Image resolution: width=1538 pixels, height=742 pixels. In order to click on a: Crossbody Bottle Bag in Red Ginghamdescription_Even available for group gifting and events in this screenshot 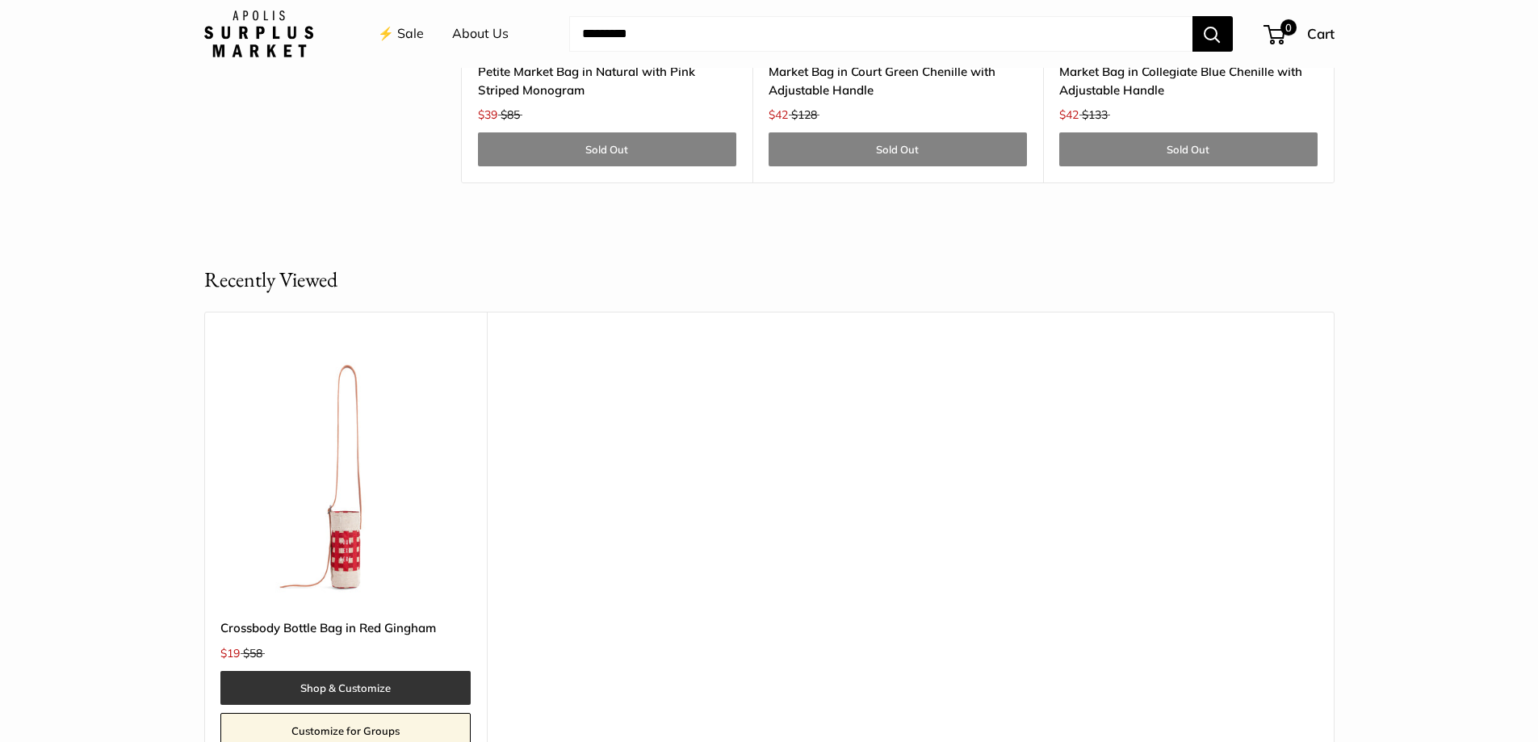, I will do `click(345, 477)`.